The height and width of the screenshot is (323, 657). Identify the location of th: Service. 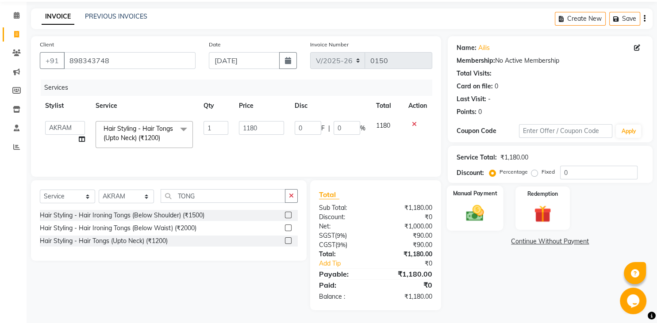
(144, 106).